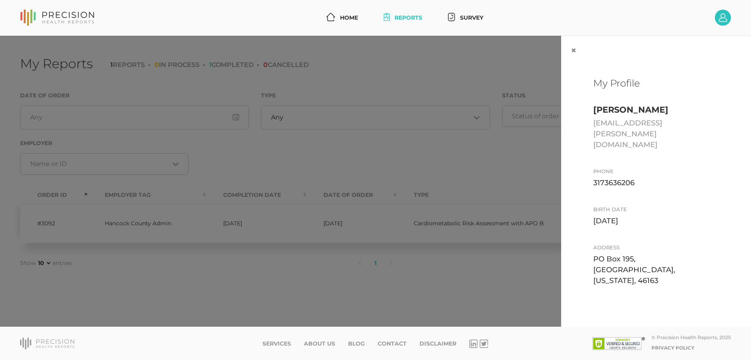 The width and height of the screenshot is (751, 360). Describe the element at coordinates (673, 348) in the screenshot. I see `a: Privacy Policy` at that location.